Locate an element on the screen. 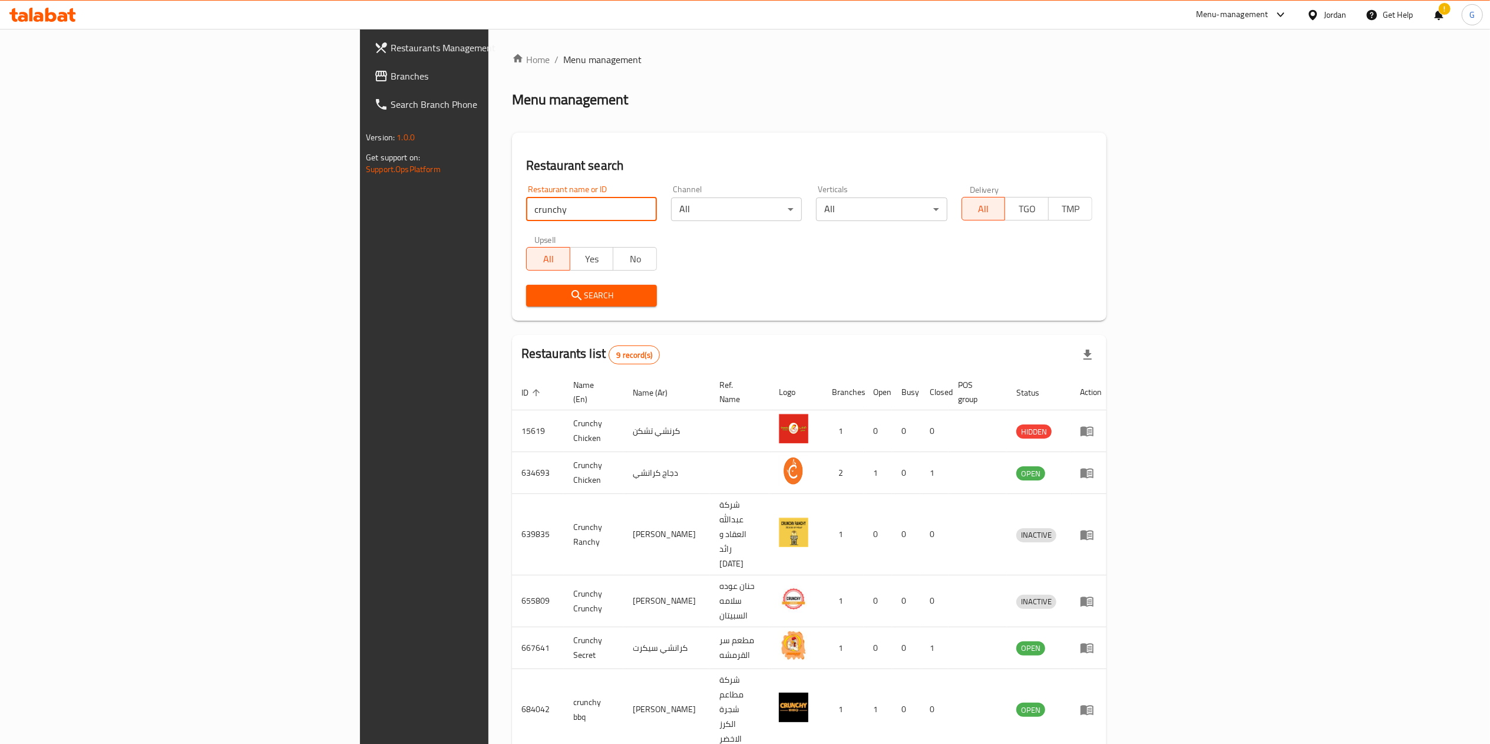 Image resolution: width=1490 pixels, height=744 pixels. button: Search is located at coordinates (592, 295).